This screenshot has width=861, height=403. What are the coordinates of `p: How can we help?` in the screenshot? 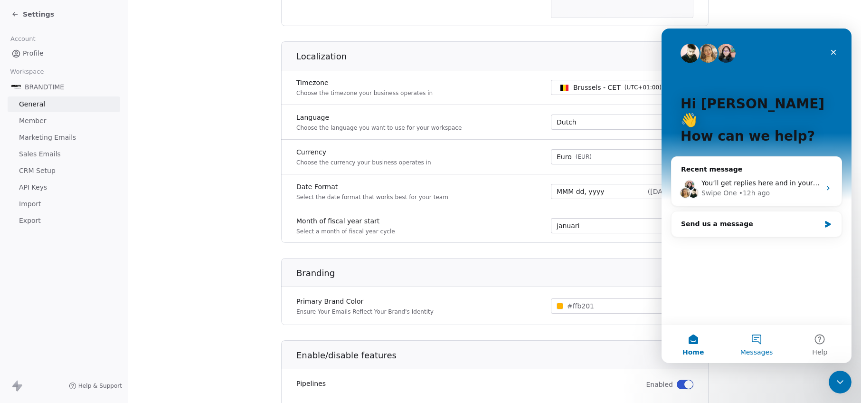 It's located at (95, 108).